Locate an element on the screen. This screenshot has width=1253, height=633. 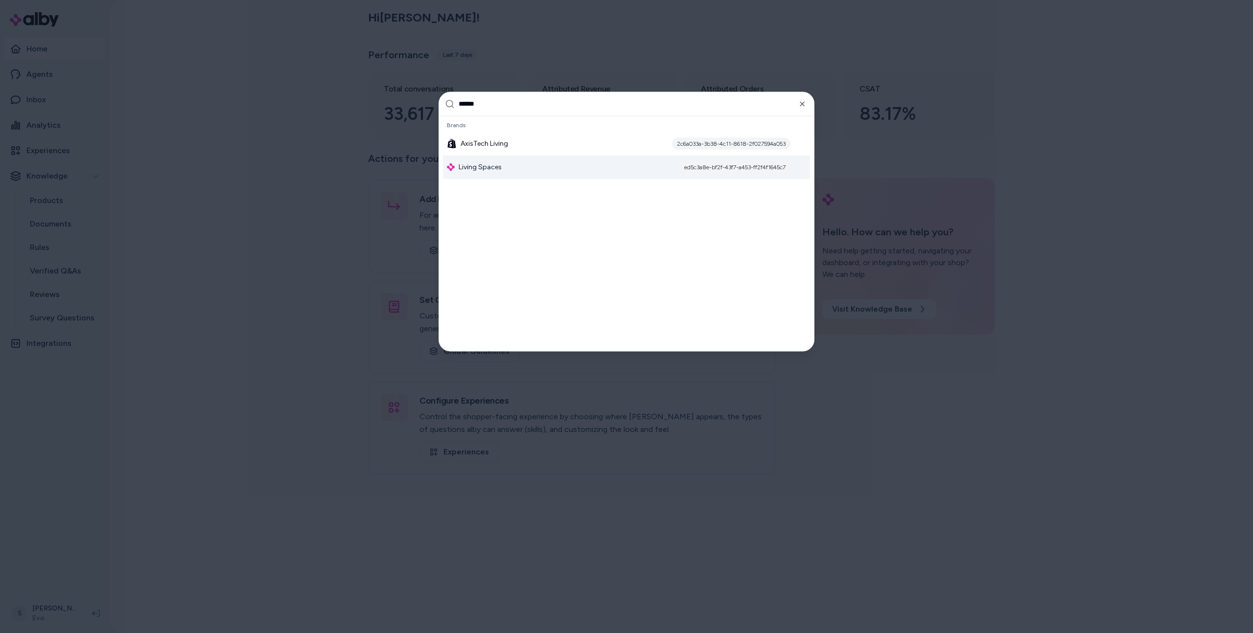
div: 2c6a033a-3b38-4c11-8618-2f027594a053 is located at coordinates (731, 143).